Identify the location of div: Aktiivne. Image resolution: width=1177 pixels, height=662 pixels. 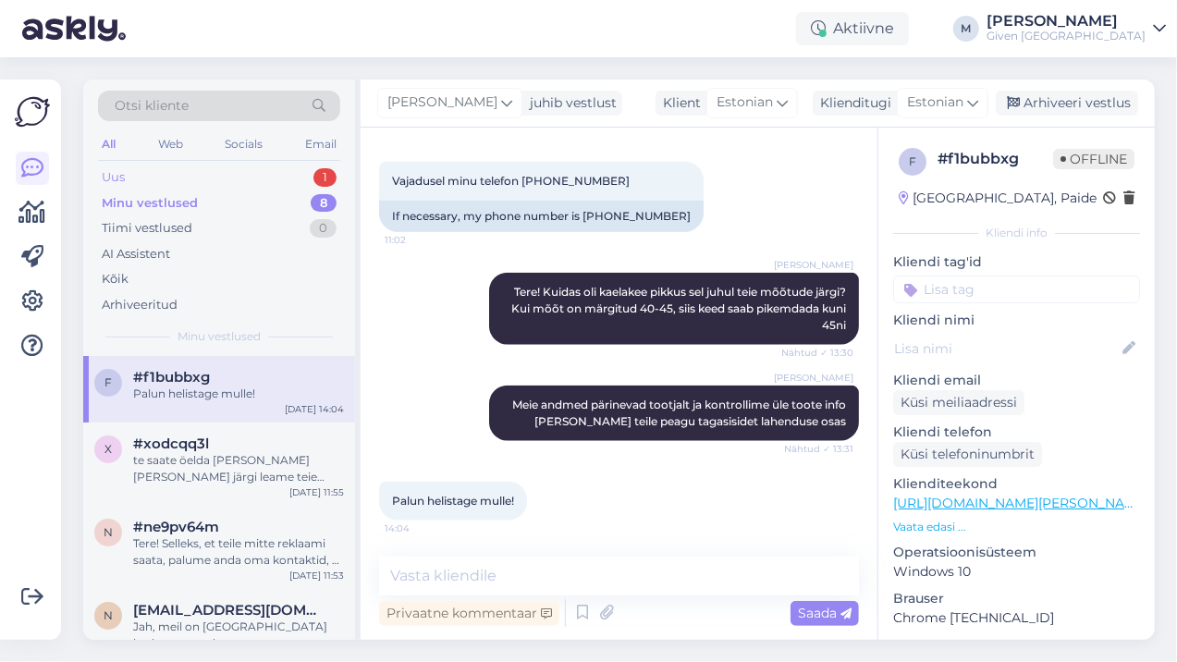
(852, 29).